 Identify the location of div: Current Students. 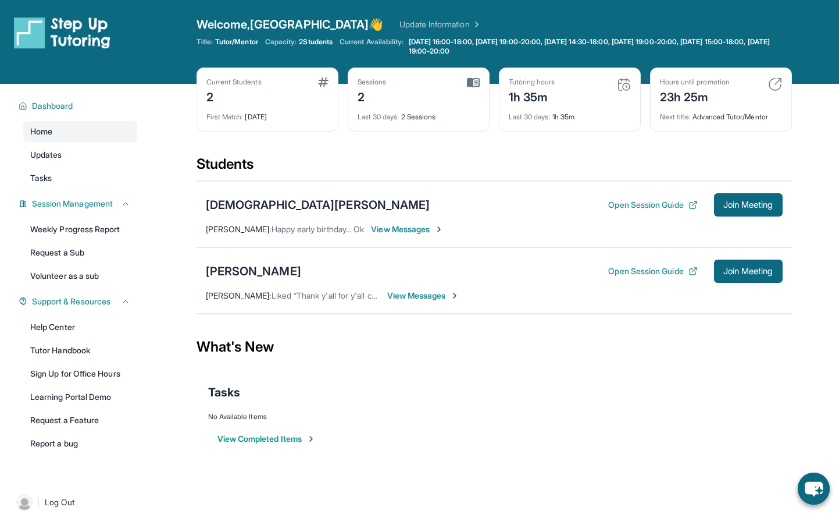
(234, 82).